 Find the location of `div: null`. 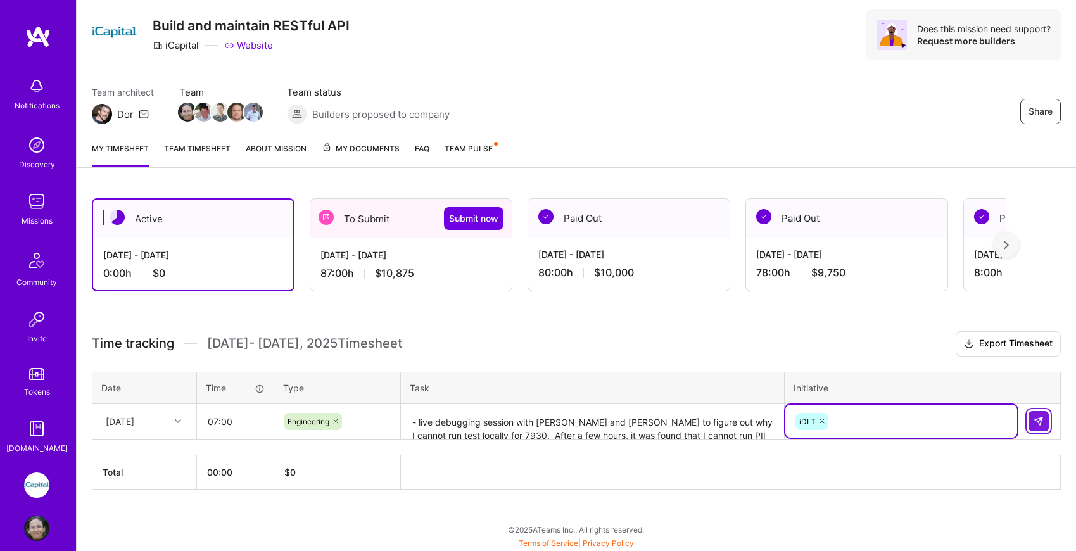

div: null is located at coordinates (1039, 421).